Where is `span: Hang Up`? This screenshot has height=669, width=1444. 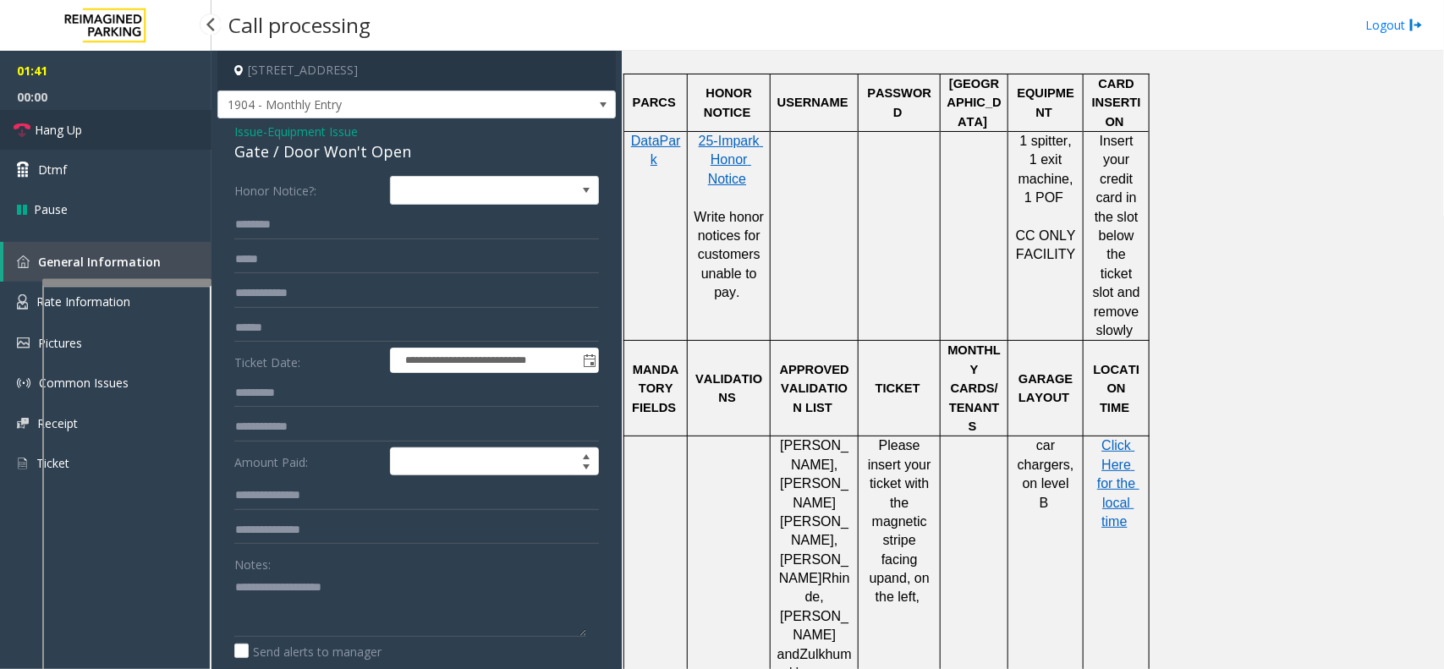 span: Hang Up is located at coordinates (58, 129).